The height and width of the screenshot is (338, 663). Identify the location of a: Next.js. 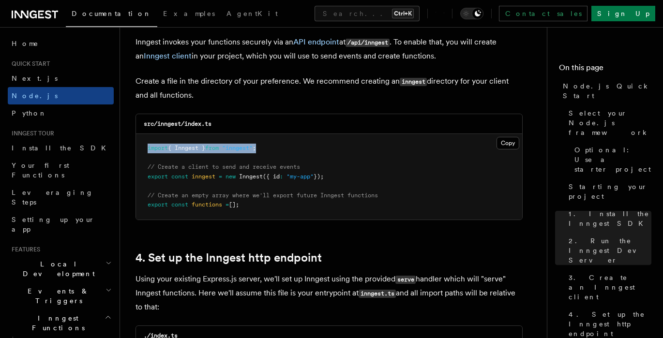
(61, 78).